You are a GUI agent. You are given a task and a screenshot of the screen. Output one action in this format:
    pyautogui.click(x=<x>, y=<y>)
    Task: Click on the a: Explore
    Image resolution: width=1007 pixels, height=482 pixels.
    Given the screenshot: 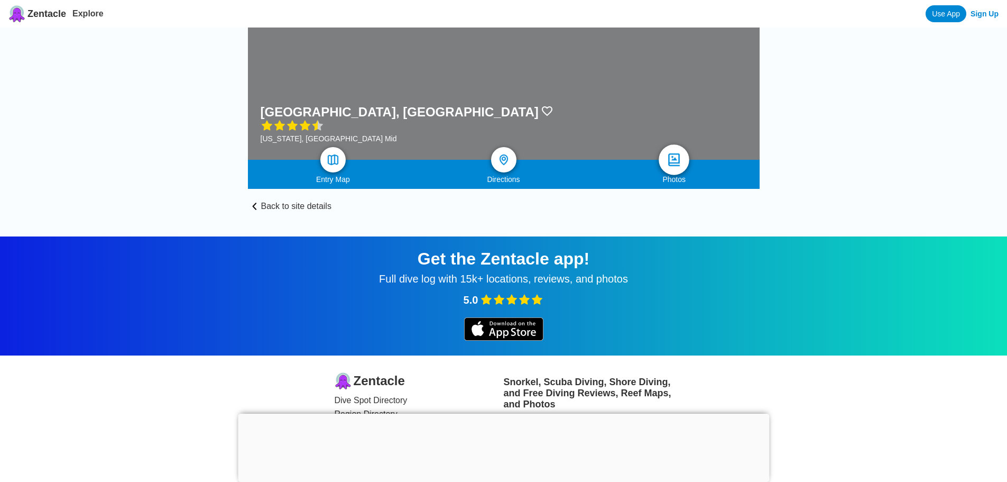 What is the action you would take?
    pyautogui.click(x=88, y=13)
    